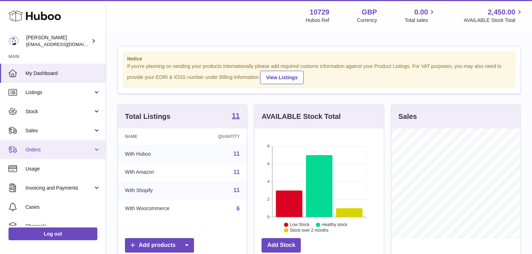 The width and height of the screenshot is (532, 254). Describe the element at coordinates (59, 92) in the screenshot. I see `span: Listings` at that location.